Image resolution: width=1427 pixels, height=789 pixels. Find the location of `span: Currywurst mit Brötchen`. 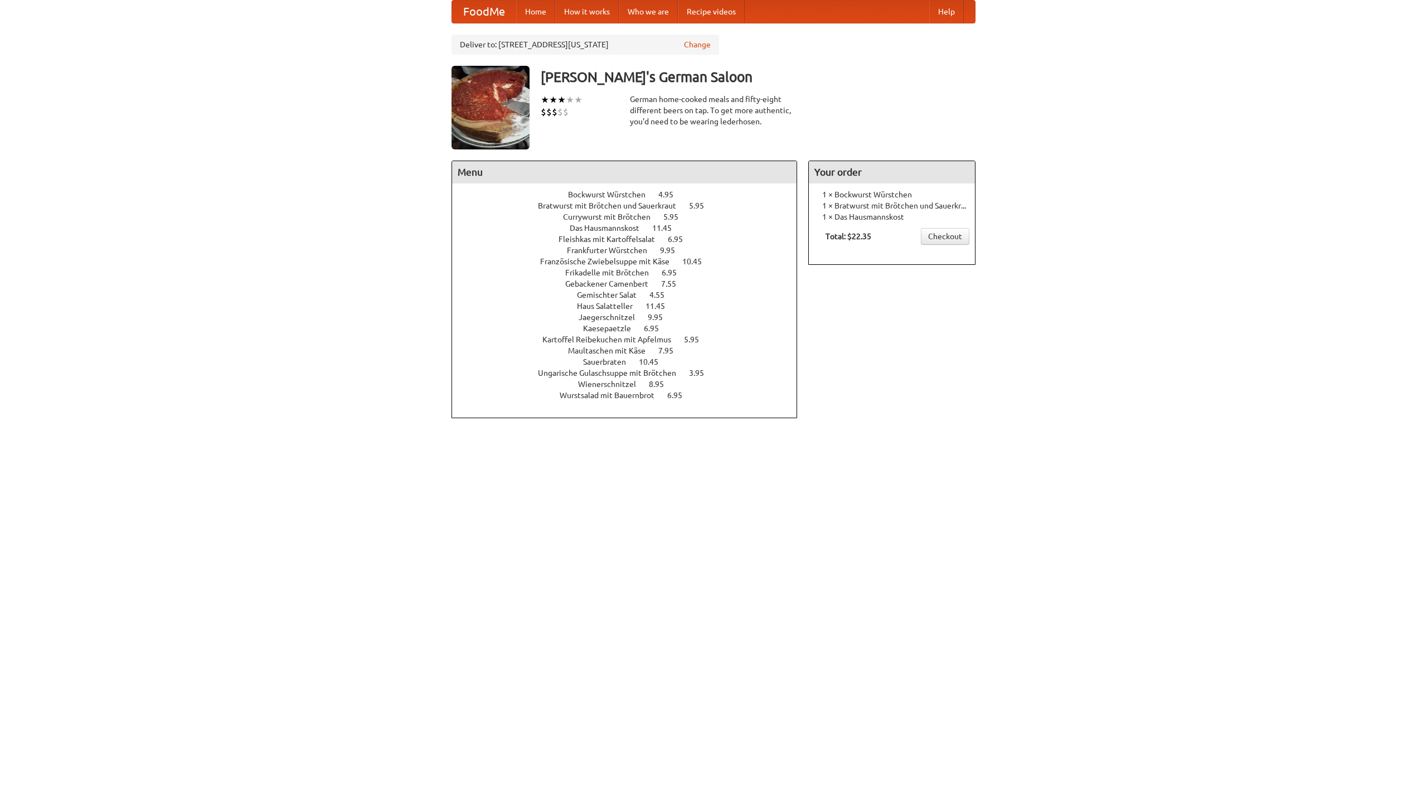

span: Currywurst mit Brötchen is located at coordinates (612, 217).